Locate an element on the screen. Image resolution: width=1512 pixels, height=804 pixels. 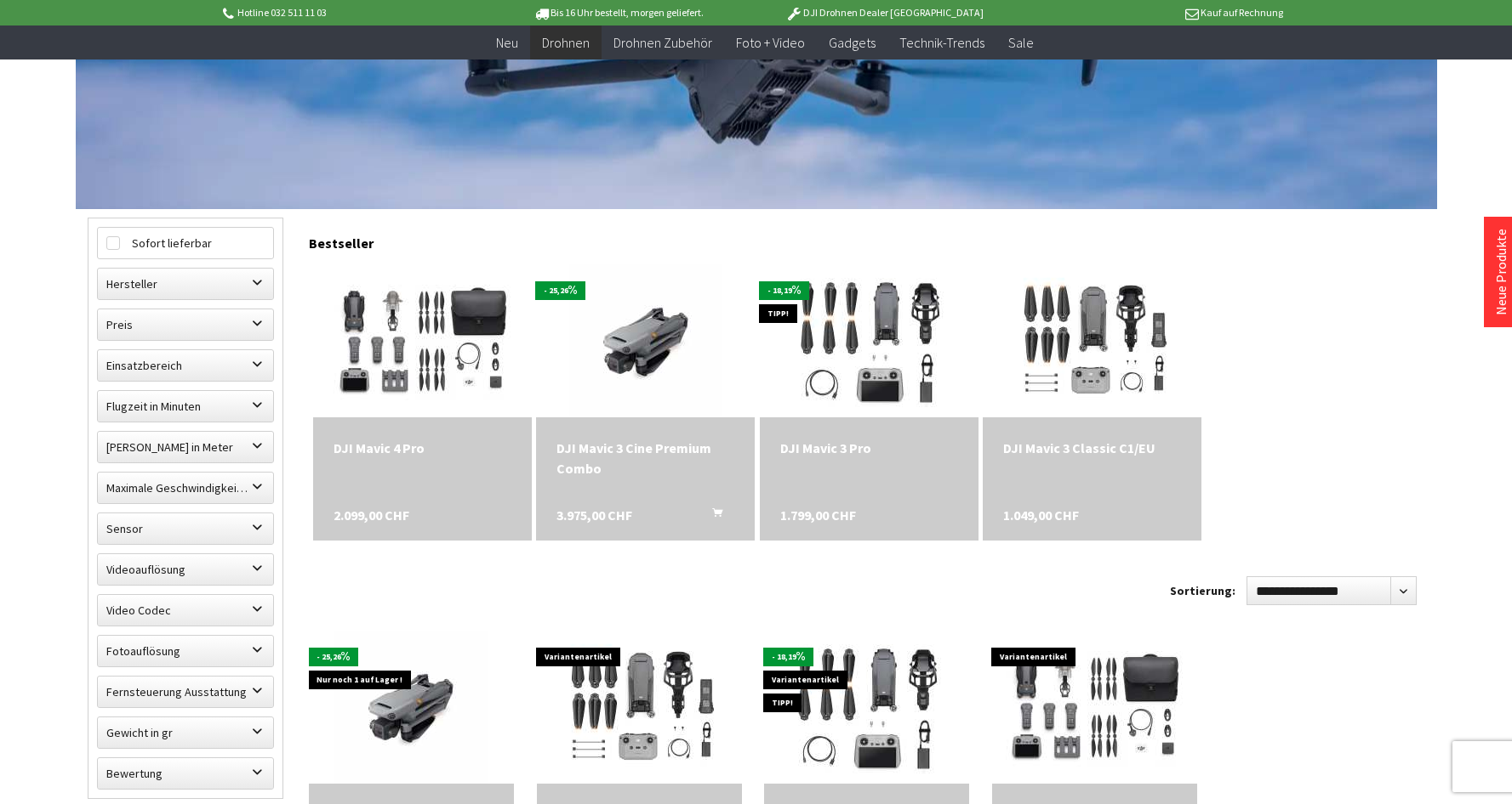
label: Sofort lieferbar is located at coordinates (186, 243).